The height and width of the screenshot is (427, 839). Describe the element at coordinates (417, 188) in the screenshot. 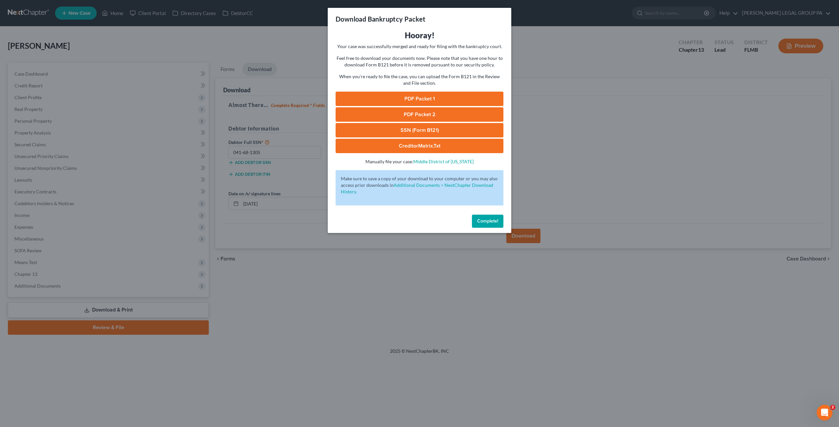

I see `a: Additional Documents > NextChapter Download History.` at that location.